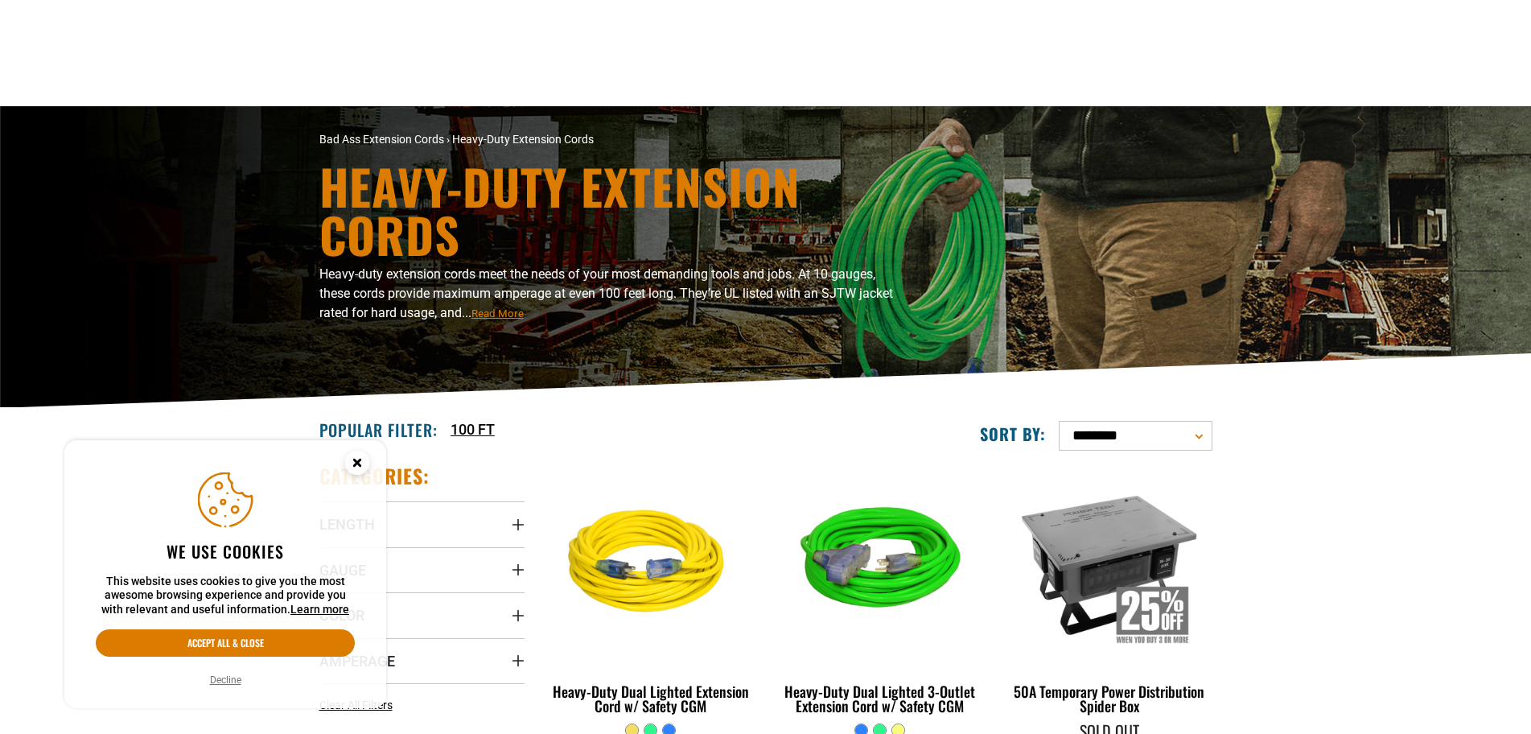 This screenshot has height=734, width=1531. I want to click on a: Learn more, so click(319, 609).